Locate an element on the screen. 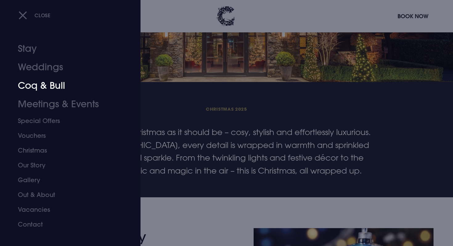 The width and height of the screenshot is (453, 246). a: Special Offers is located at coordinates (67, 121).